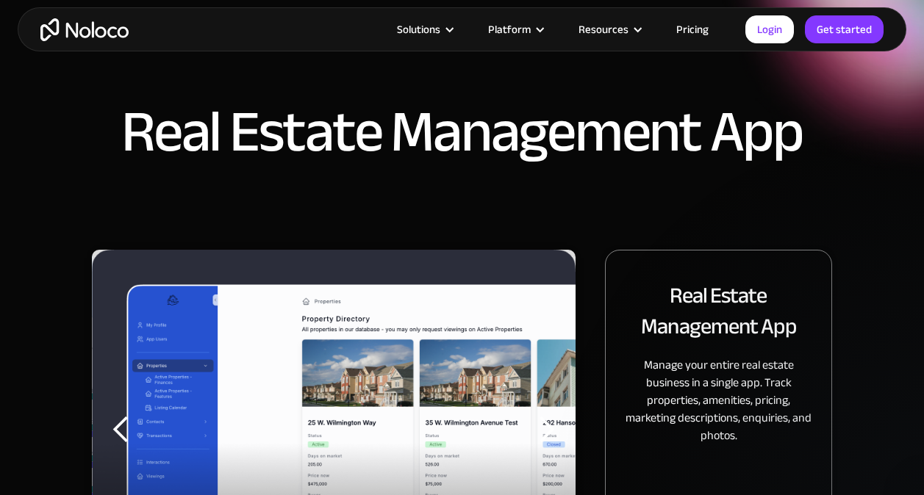  I want to click on h2: Real Estate Management App, so click(718, 311).